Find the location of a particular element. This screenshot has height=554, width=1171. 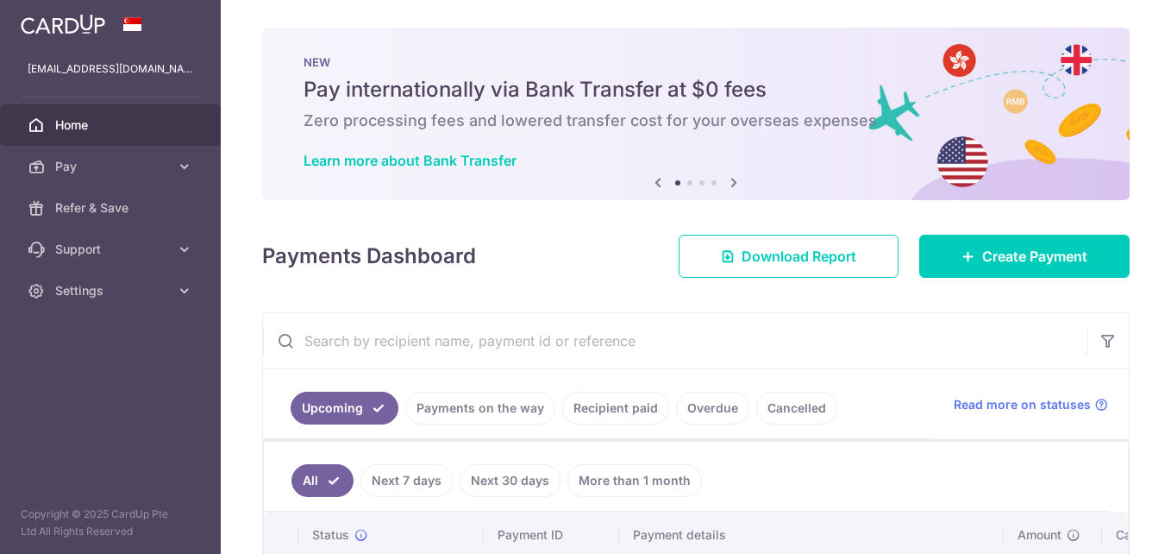

a: More than 1 month is located at coordinates (635, 480).